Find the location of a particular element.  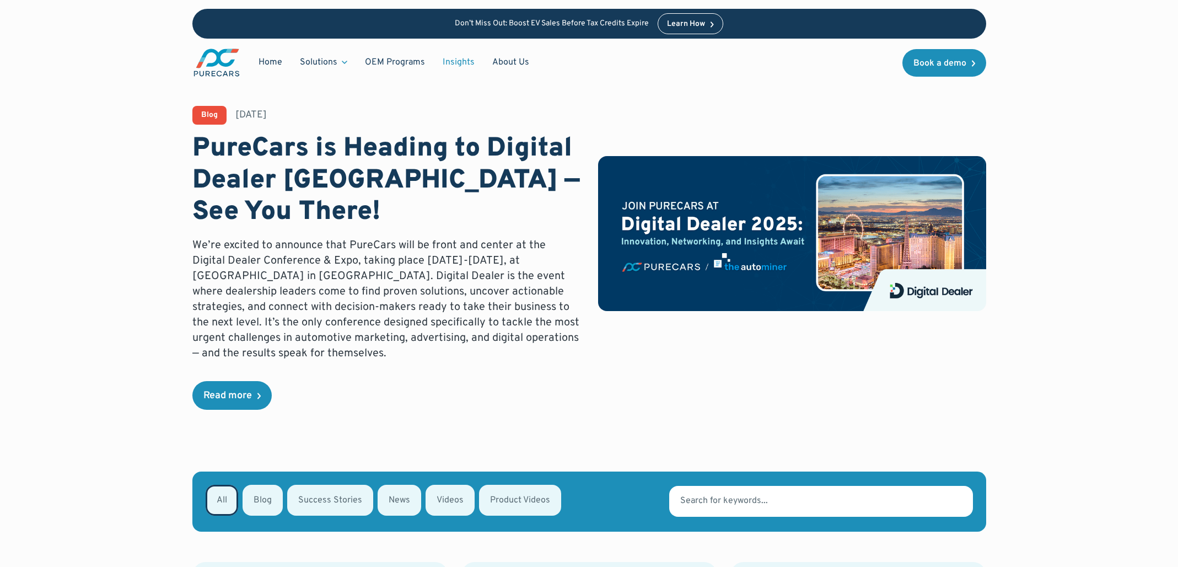

div: Read more is located at coordinates (228, 396).